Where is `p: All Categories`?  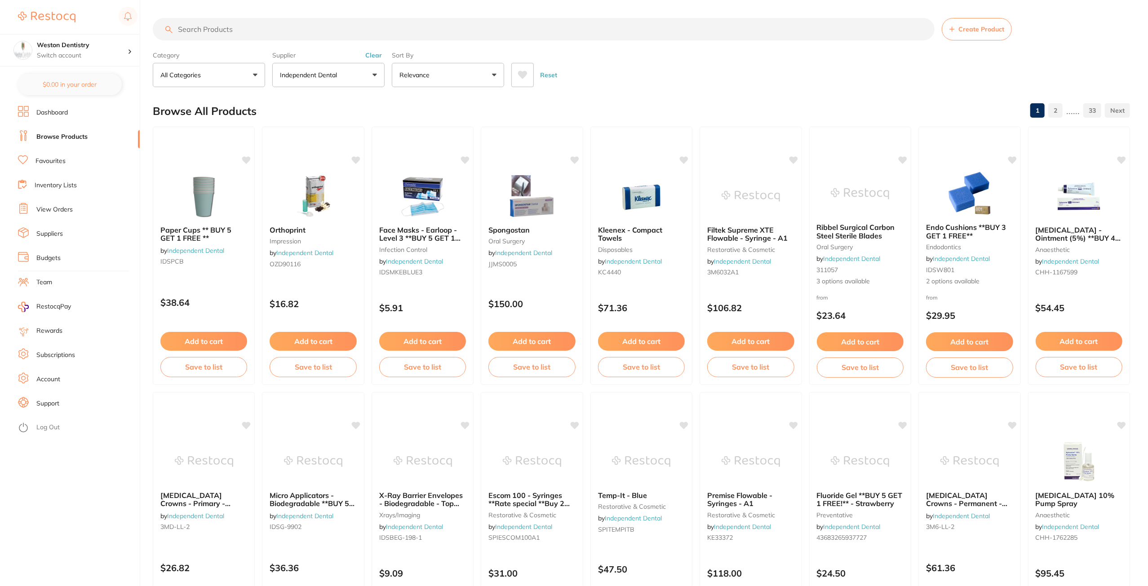 p: All Categories is located at coordinates (182, 75).